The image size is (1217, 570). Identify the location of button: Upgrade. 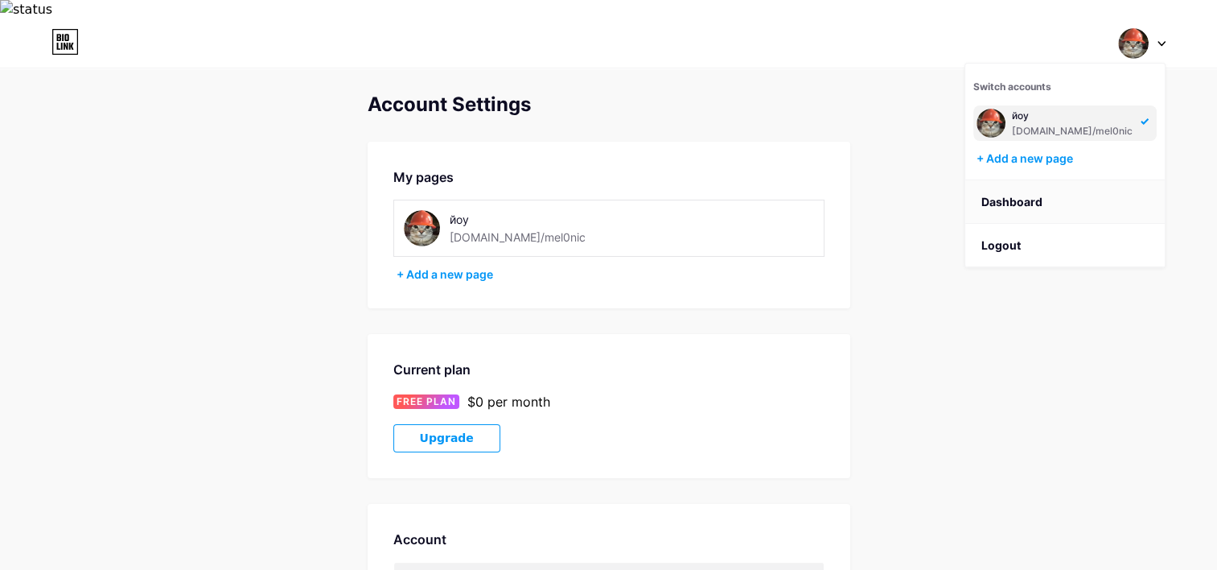
(447, 438).